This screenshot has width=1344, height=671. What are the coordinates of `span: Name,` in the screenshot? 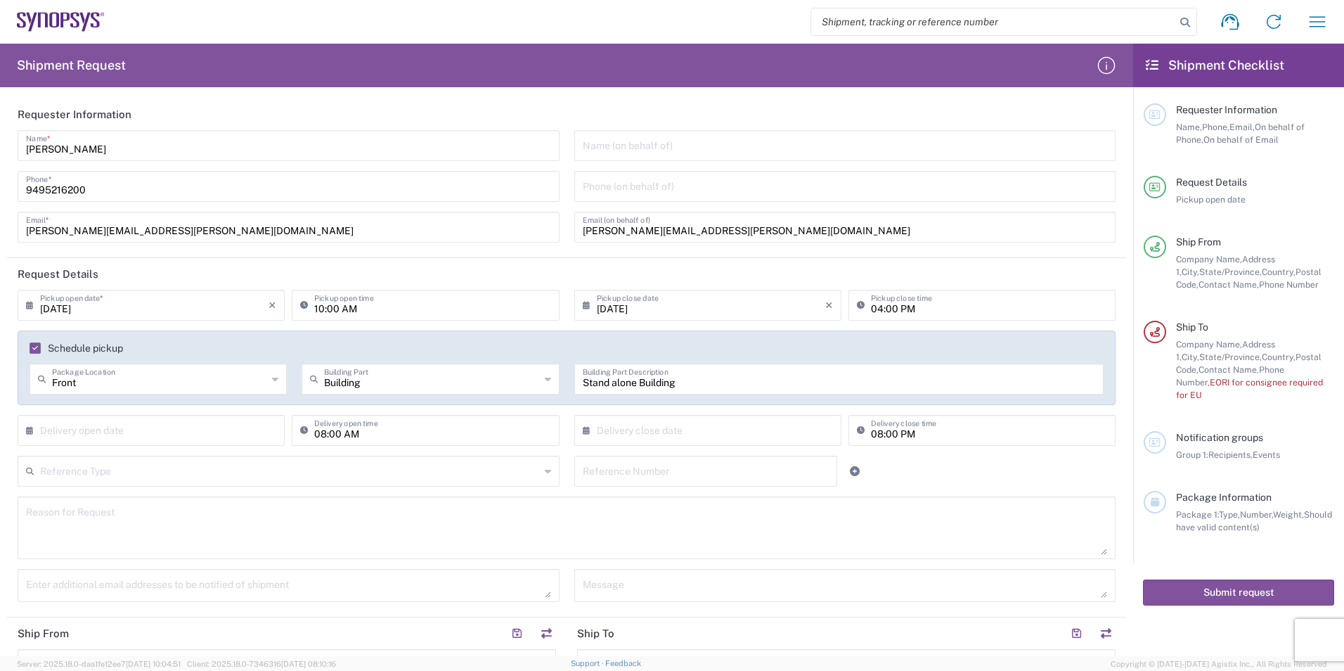 It's located at (1189, 127).